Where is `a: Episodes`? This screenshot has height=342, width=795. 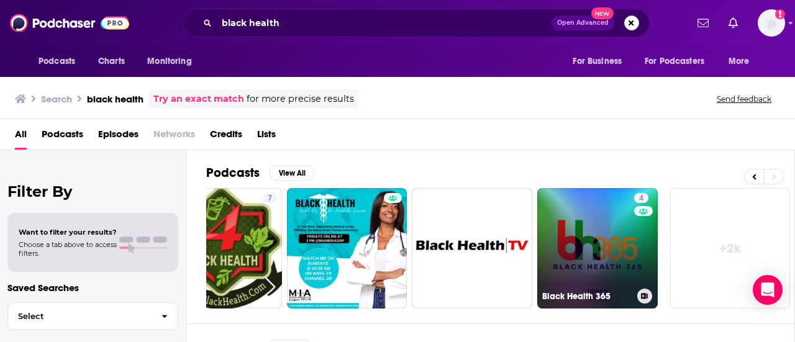 a: Episodes is located at coordinates (118, 137).